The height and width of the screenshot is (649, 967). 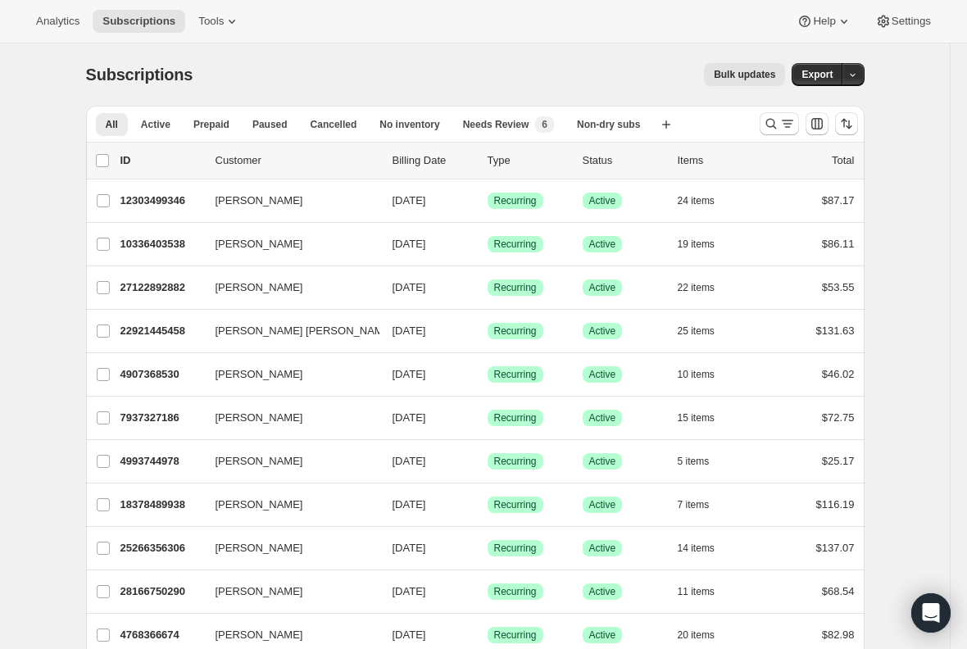 I want to click on button: 5 items, so click(x=702, y=461).